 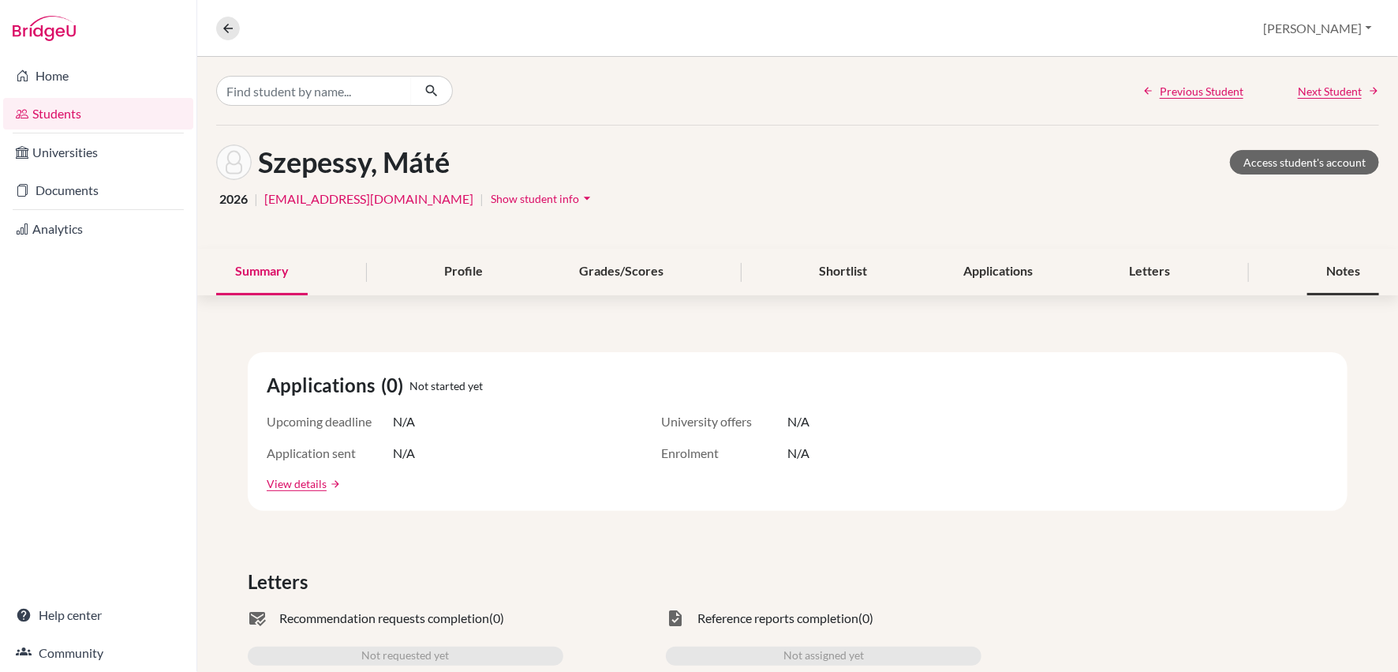 I want to click on img: Bridge-U, so click(x=44, y=28).